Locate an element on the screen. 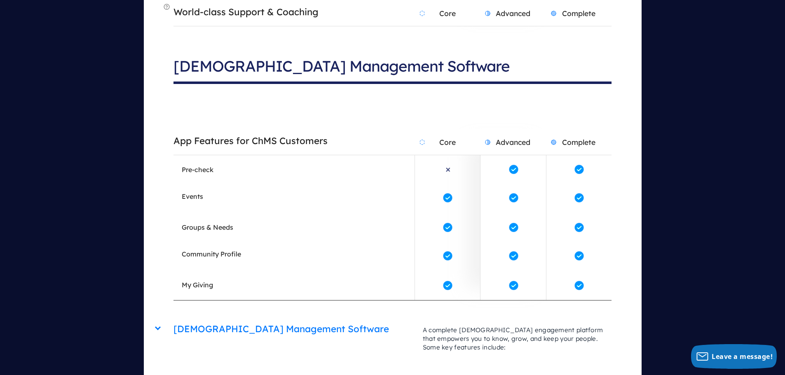 Image resolution: width=785 pixels, height=375 pixels. em: Pre-check is located at coordinates (197, 170).